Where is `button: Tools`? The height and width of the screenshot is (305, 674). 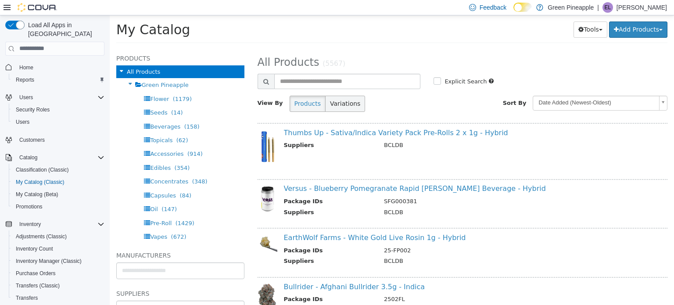 button: Tools is located at coordinates (481, 14).